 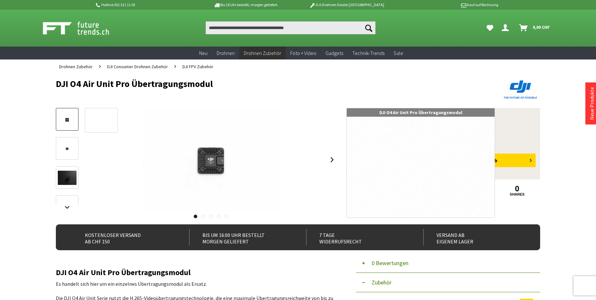 I want to click on a: Gadgets, so click(x=334, y=53).